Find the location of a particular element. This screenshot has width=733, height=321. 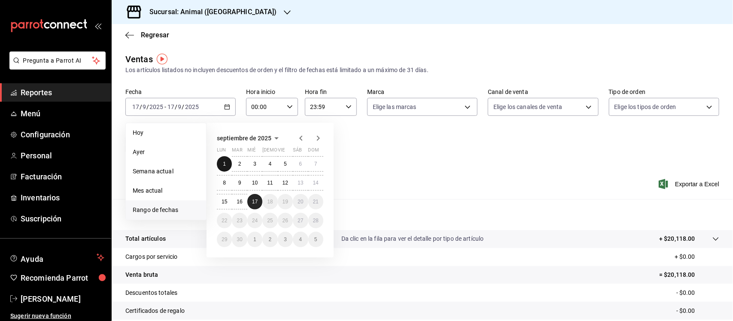

abbr: 2 de octubre de 2025 is located at coordinates (270, 240).